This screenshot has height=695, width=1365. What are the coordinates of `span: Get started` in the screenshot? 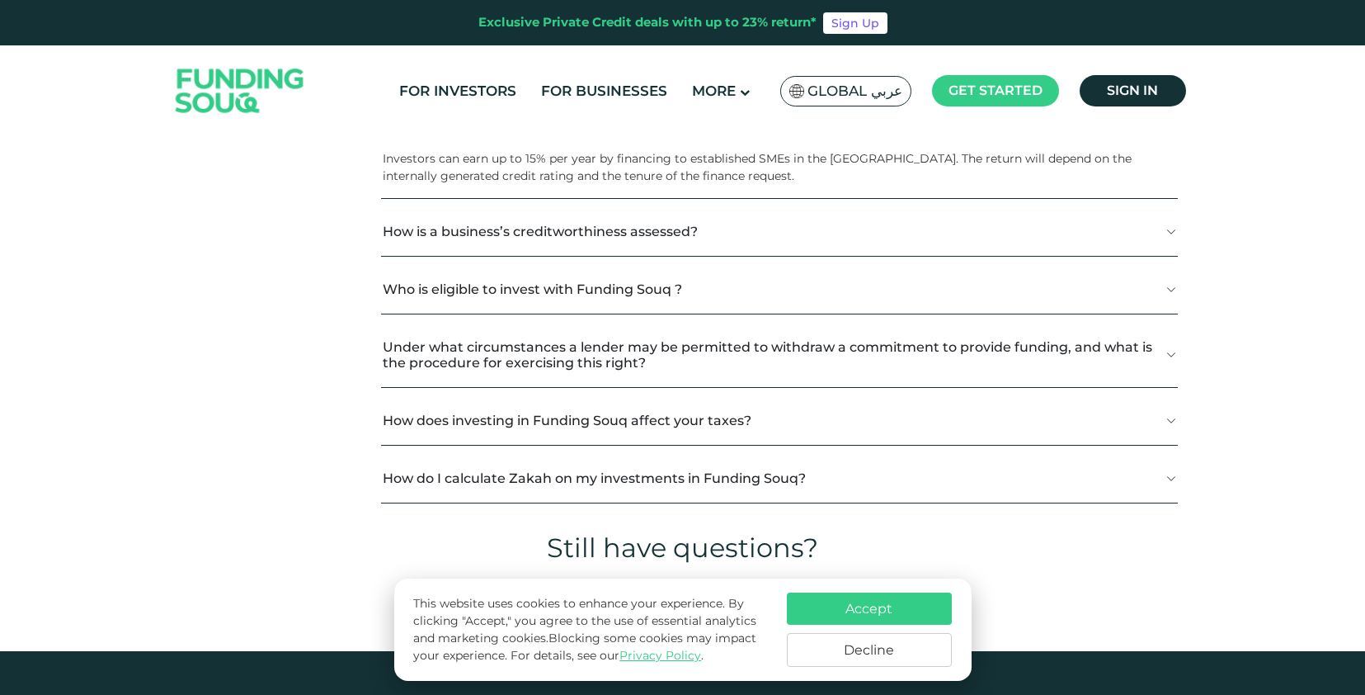 It's located at (996, 90).